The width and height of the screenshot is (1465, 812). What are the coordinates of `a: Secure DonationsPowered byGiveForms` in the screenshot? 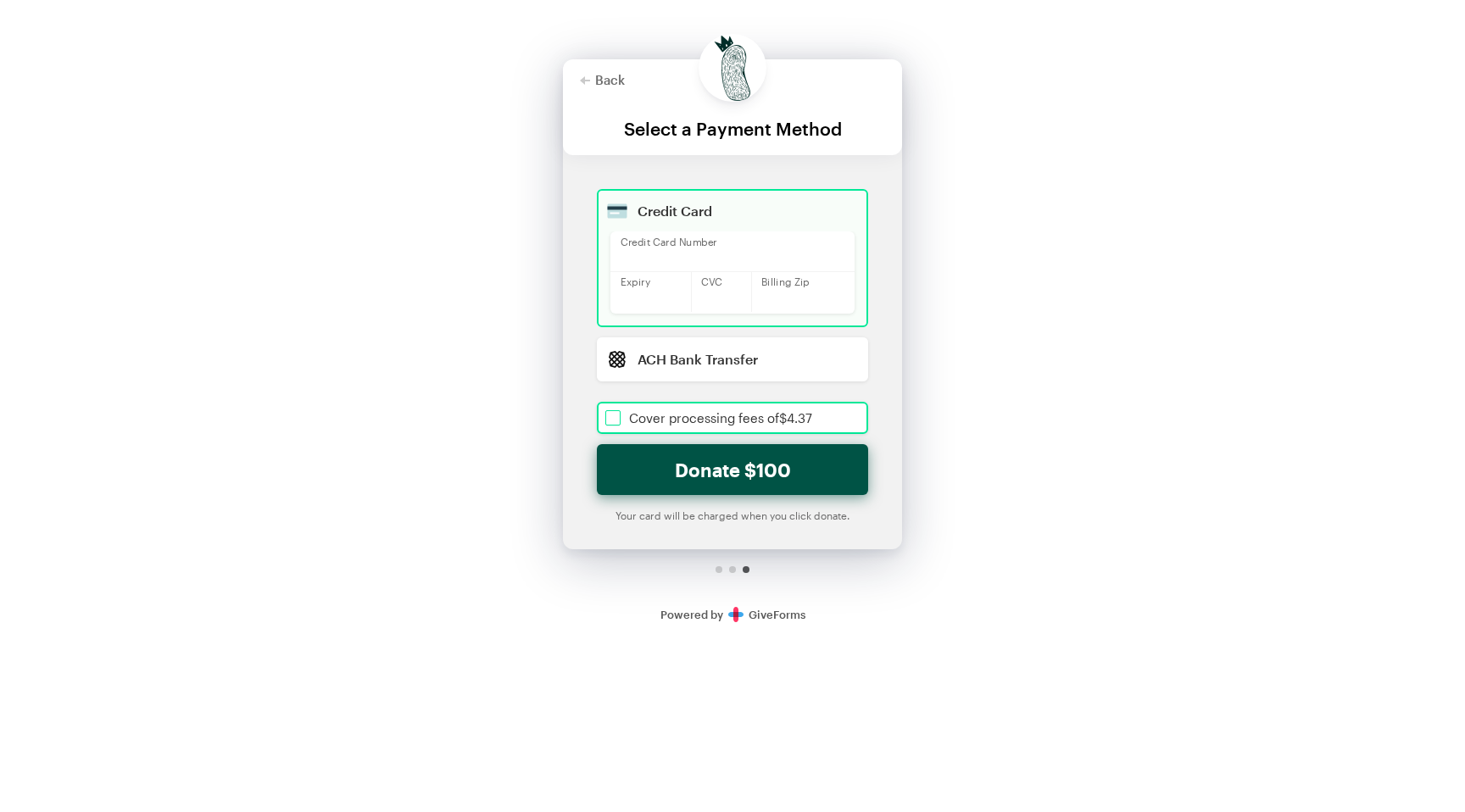 It's located at (733, 615).